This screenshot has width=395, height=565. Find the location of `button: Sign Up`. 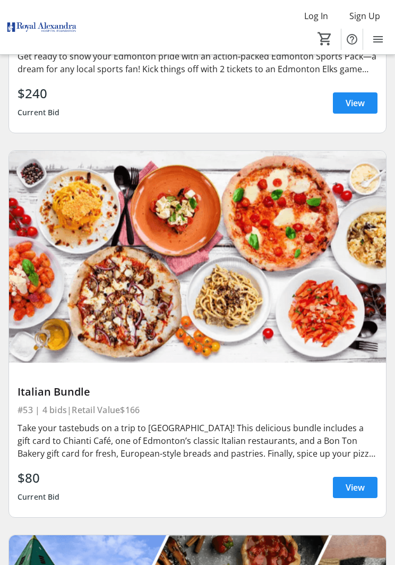

button: Sign Up is located at coordinates (365, 16).